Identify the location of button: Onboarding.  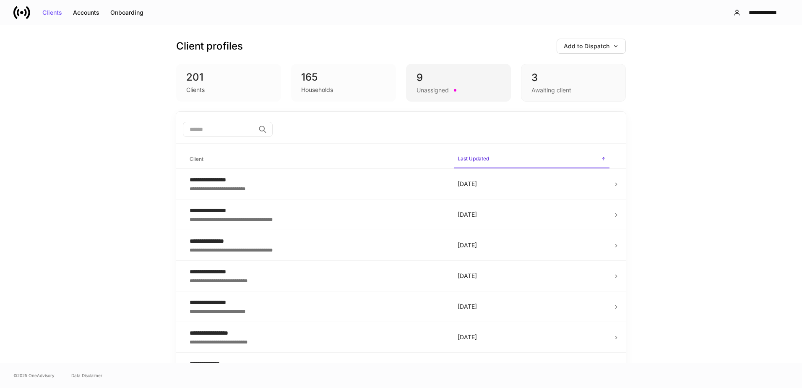
(127, 13).